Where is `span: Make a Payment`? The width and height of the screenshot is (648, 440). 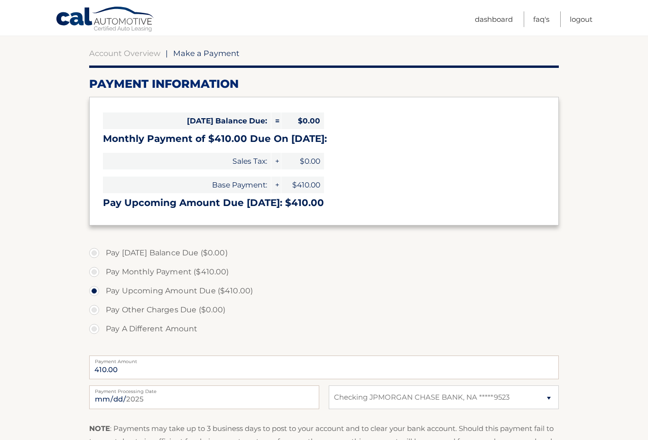 span: Make a Payment is located at coordinates (206, 53).